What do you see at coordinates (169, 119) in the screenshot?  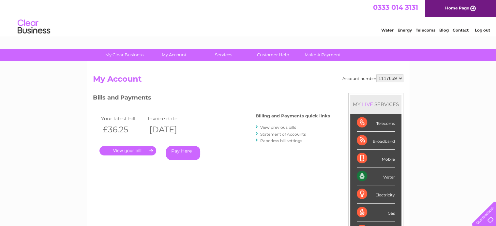 I see `td: Invoice date` at bounding box center [169, 119].